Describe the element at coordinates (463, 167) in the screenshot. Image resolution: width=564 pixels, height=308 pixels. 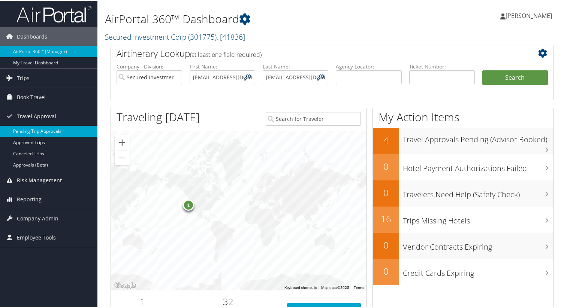
I see `a: 0Hotel Payment Authorizations Failed` at that location.